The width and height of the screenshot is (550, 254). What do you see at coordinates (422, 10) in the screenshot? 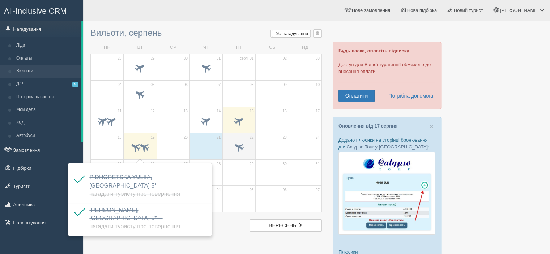
I see `span: Нова підбірка` at bounding box center [422, 10].